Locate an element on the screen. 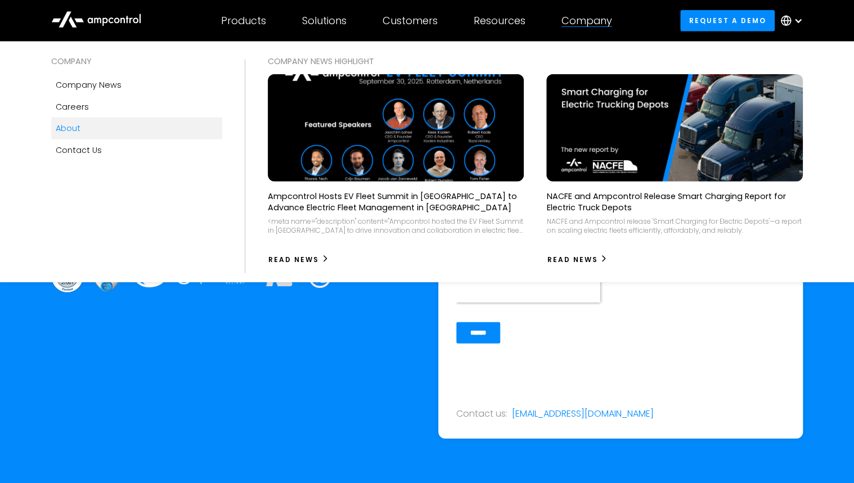 The image size is (854, 483). div: Careers is located at coordinates (72, 107).